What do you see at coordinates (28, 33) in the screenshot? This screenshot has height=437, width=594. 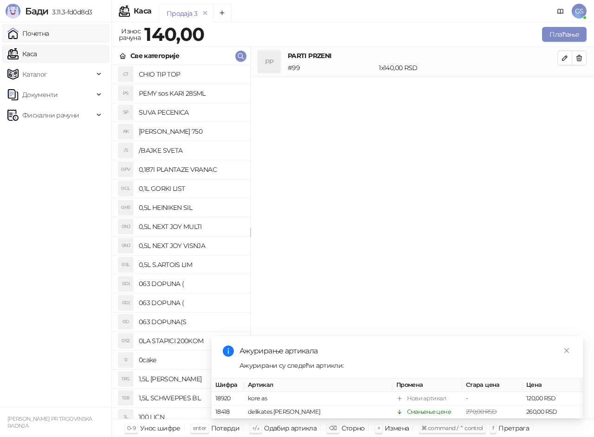 I see `a: Почетна` at bounding box center [28, 33].